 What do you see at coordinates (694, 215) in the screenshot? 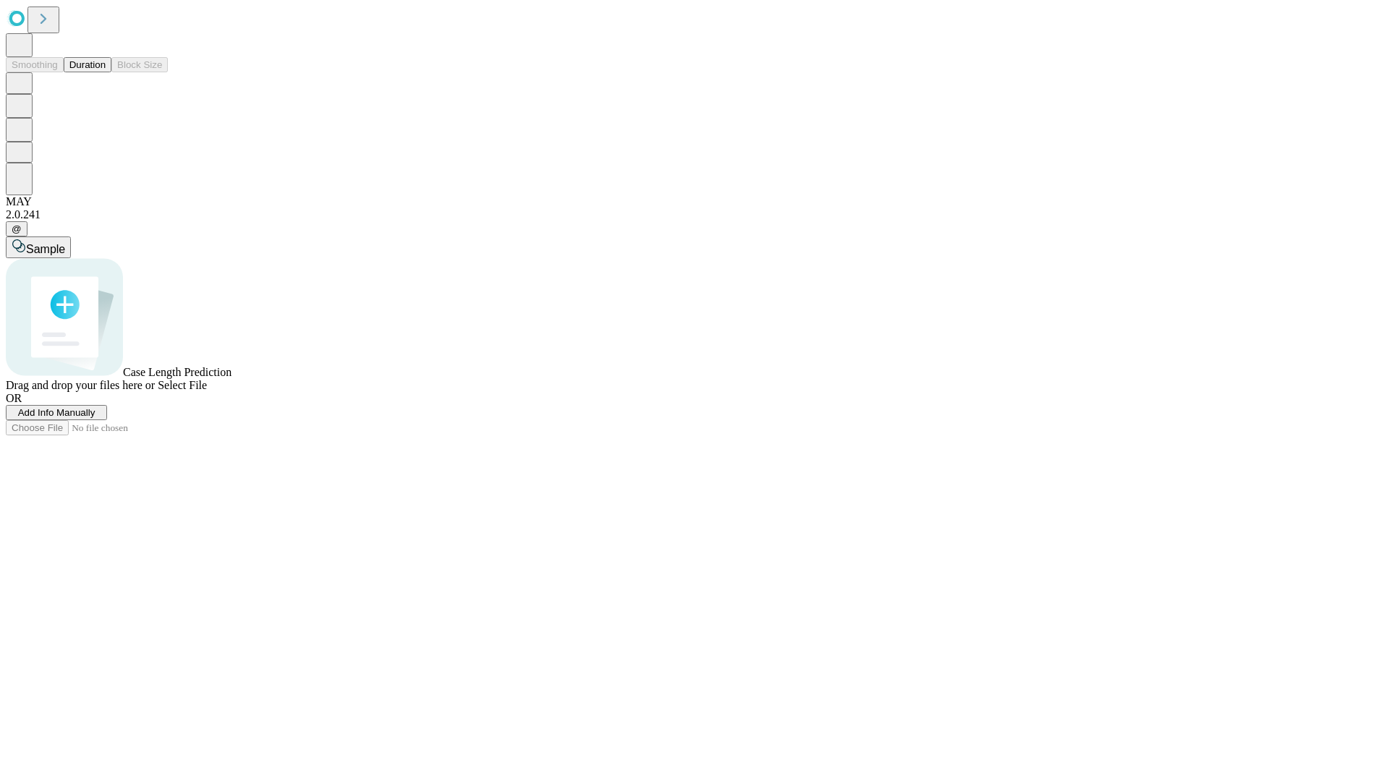
I see `div: 2.0.241` at bounding box center [694, 215].